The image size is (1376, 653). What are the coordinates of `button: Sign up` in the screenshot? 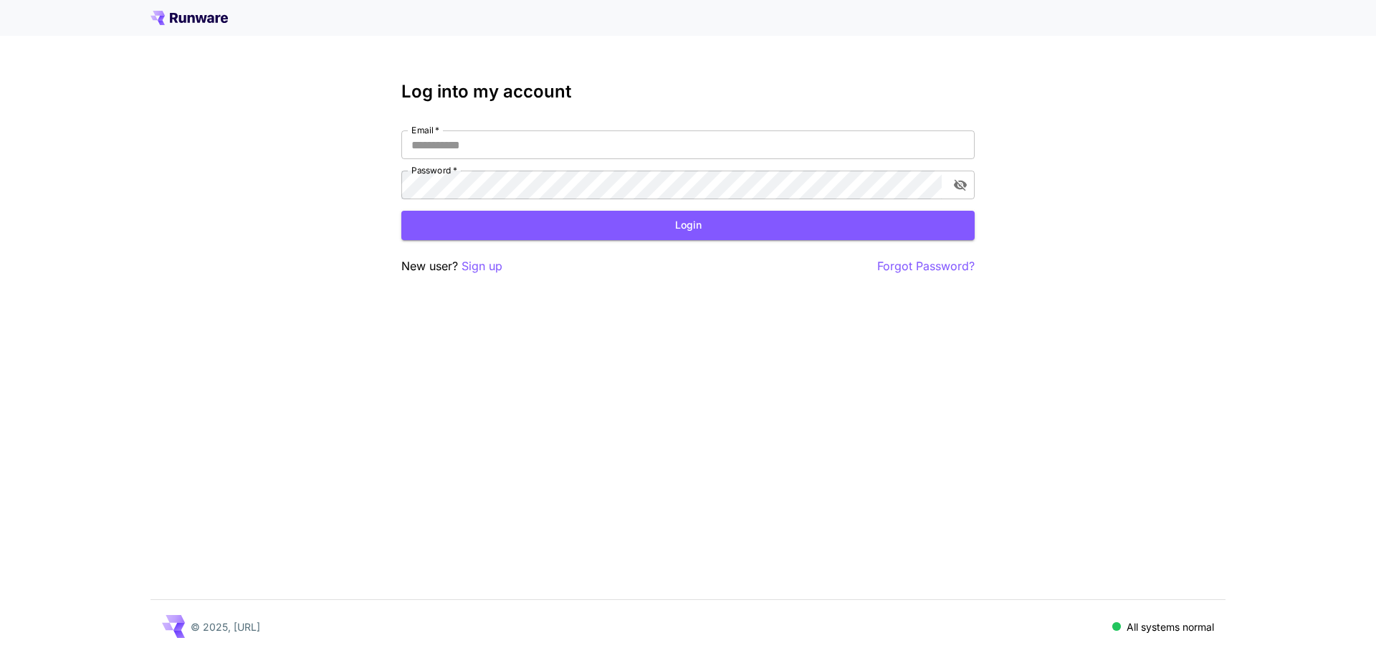 It's located at (481, 266).